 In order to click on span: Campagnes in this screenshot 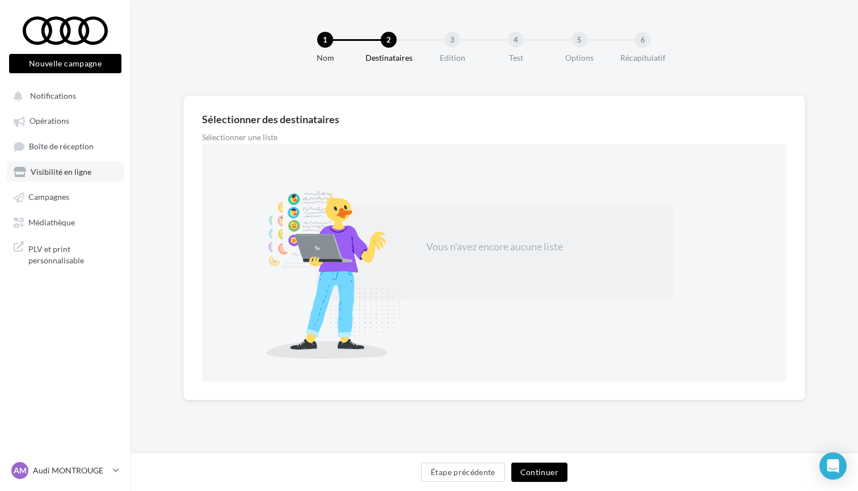, I will do `click(49, 197)`.